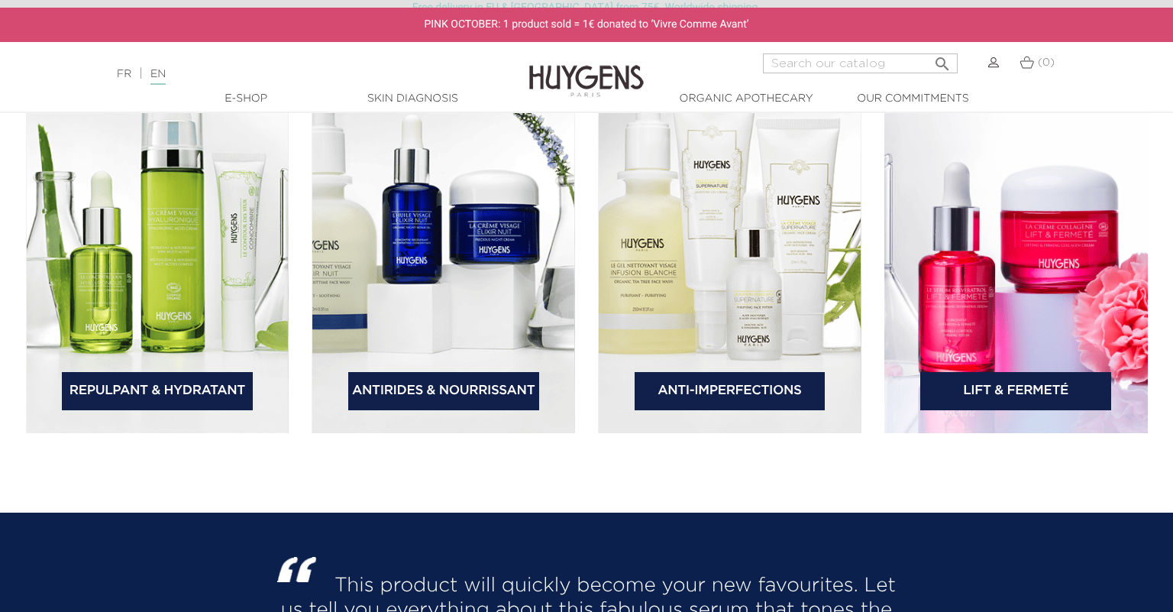 This screenshot has height=612, width=1173. I want to click on img: bannière catégorie 3, so click(730, 243).